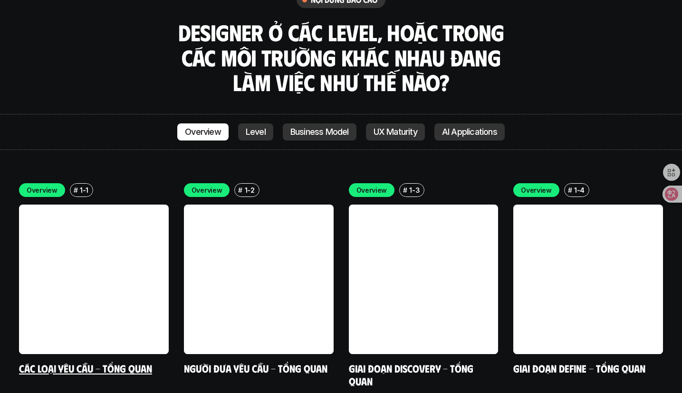 This screenshot has width=682, height=393. I want to click on a: Business Model, so click(319, 132).